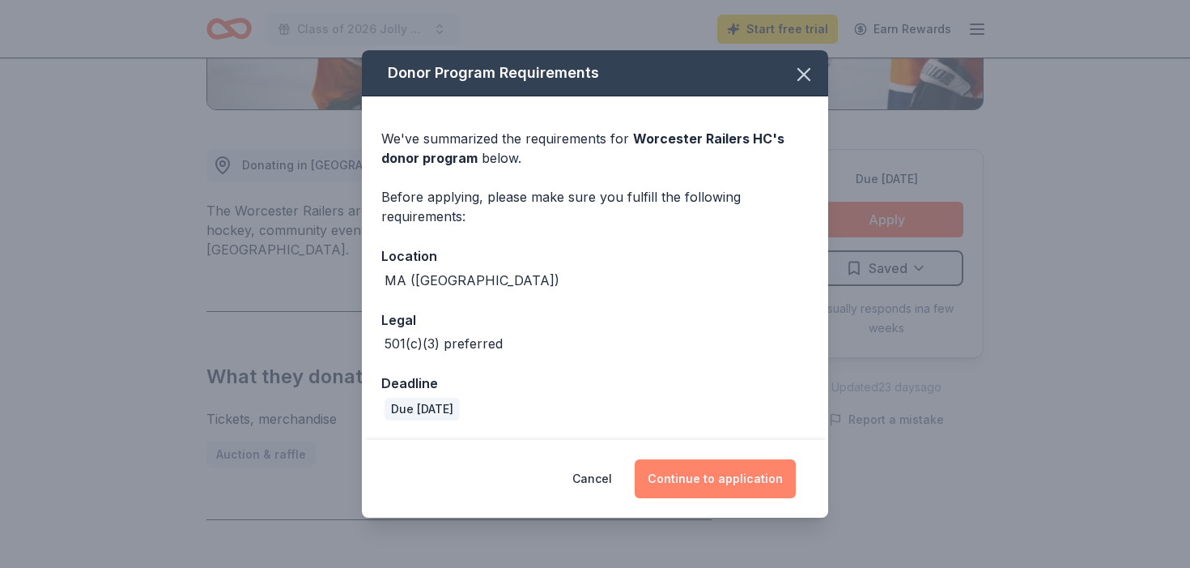 Image resolution: width=1190 pixels, height=568 pixels. What do you see at coordinates (715, 479) in the screenshot?
I see `button: Continue to application` at bounding box center [715, 479].